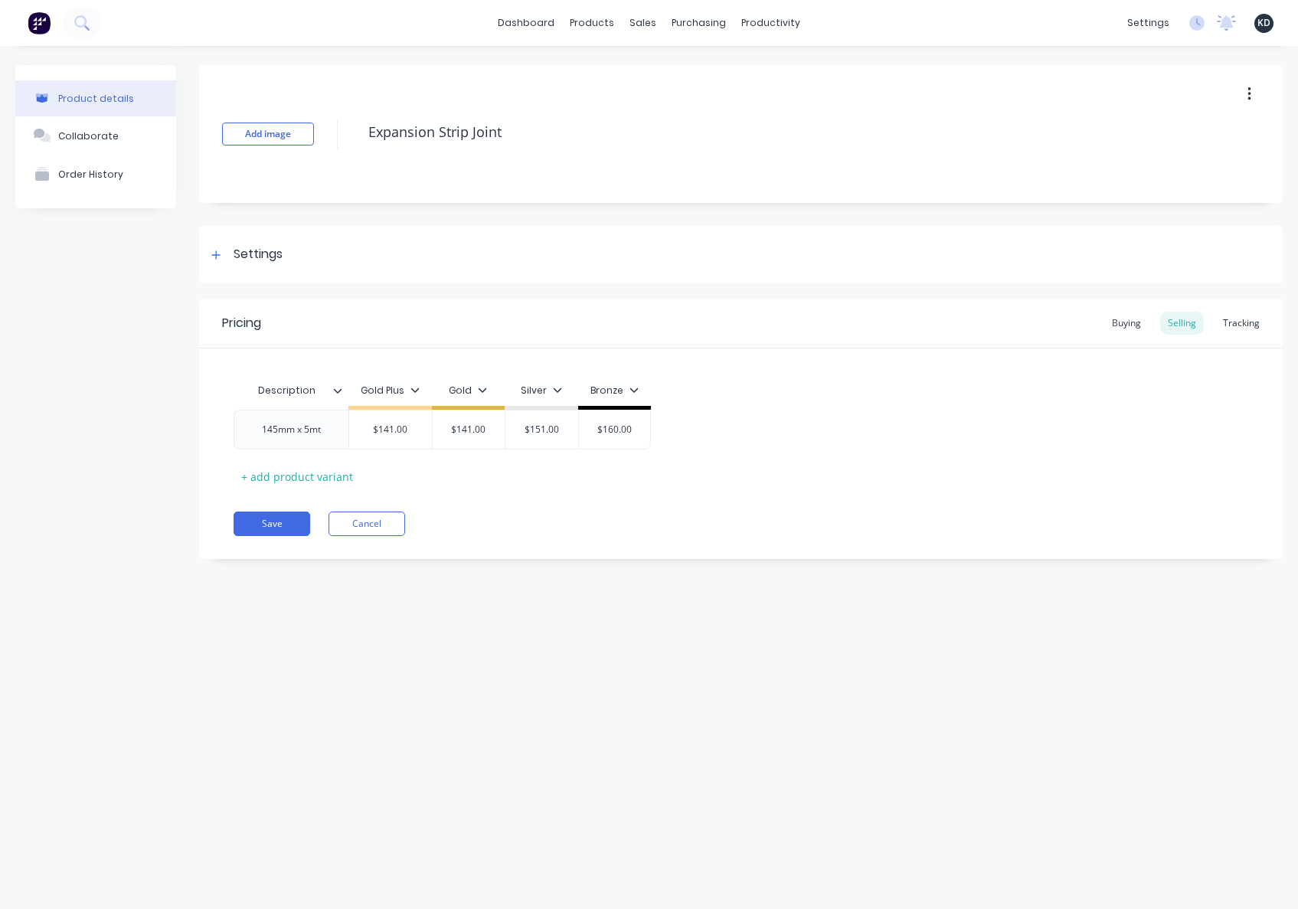 This screenshot has width=1298, height=909. Describe the element at coordinates (1182, 323) in the screenshot. I see `div: Selling` at that location.